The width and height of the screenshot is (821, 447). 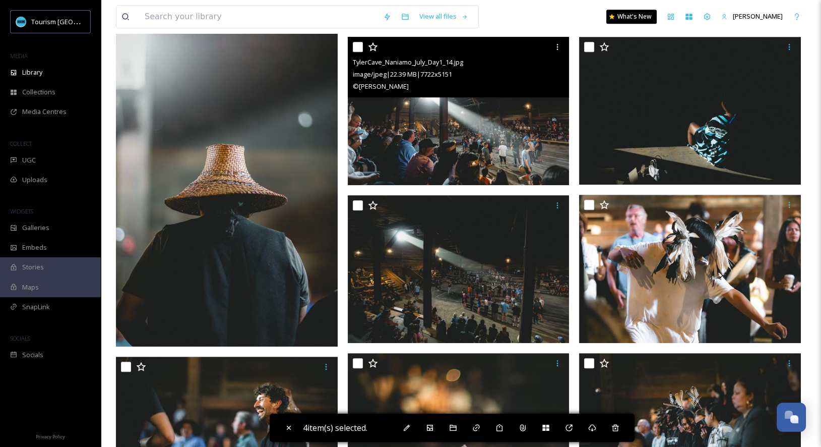 What do you see at coordinates (35, 179) in the screenshot?
I see `span: Uploads` at bounding box center [35, 179].